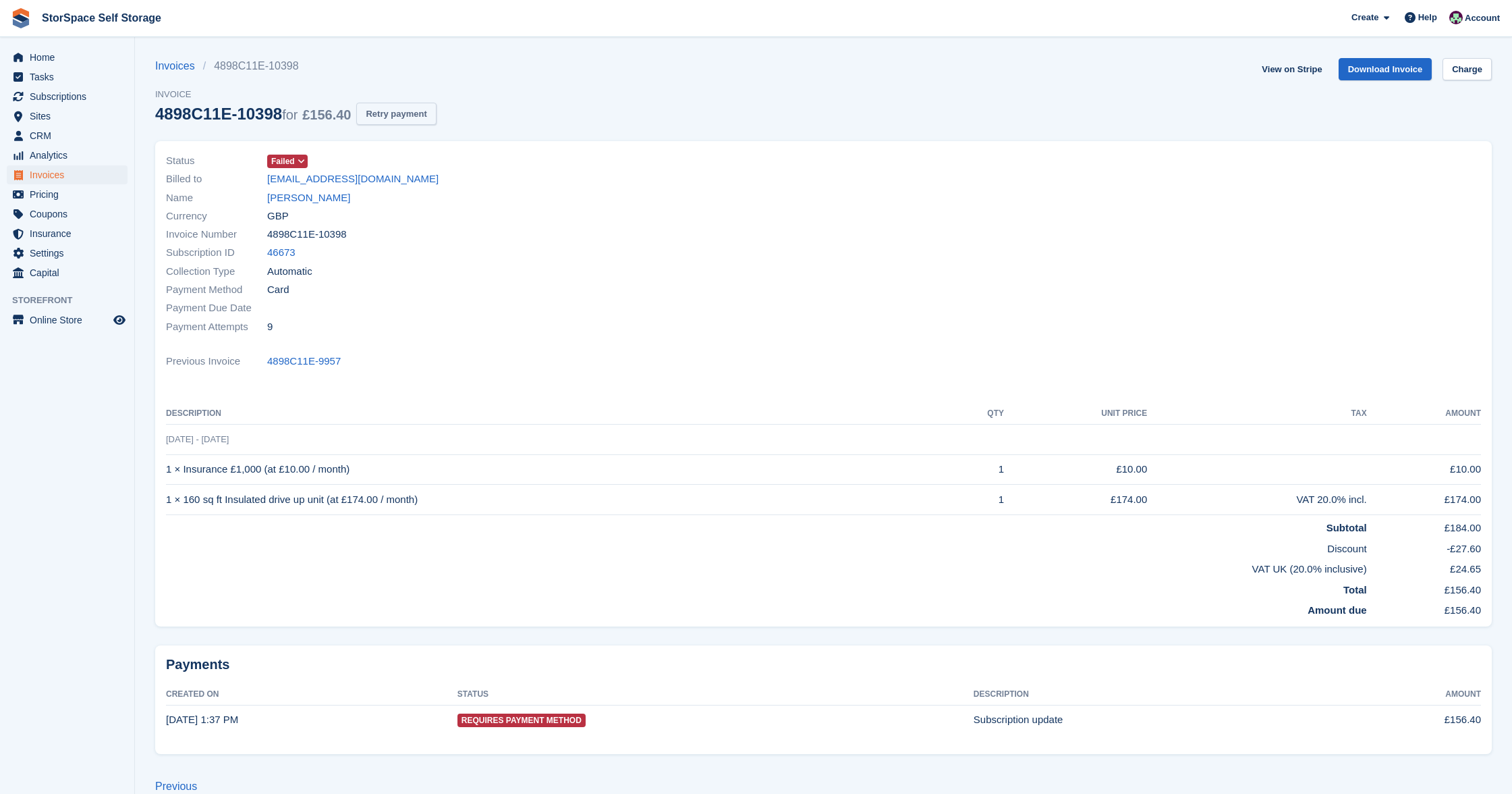 This screenshot has width=1512, height=794. Describe the element at coordinates (70, 253) in the screenshot. I see `span: Settings` at that location.